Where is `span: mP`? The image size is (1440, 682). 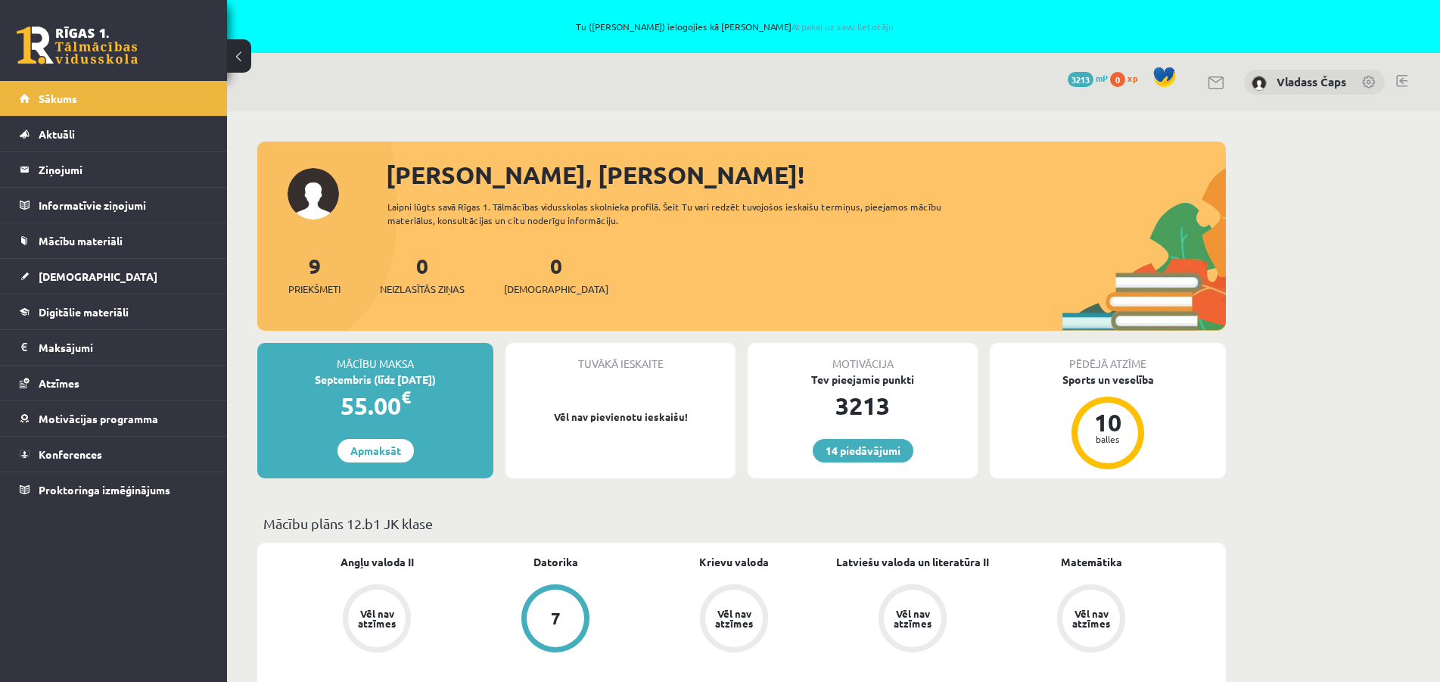 span: mP is located at coordinates (1101, 78).